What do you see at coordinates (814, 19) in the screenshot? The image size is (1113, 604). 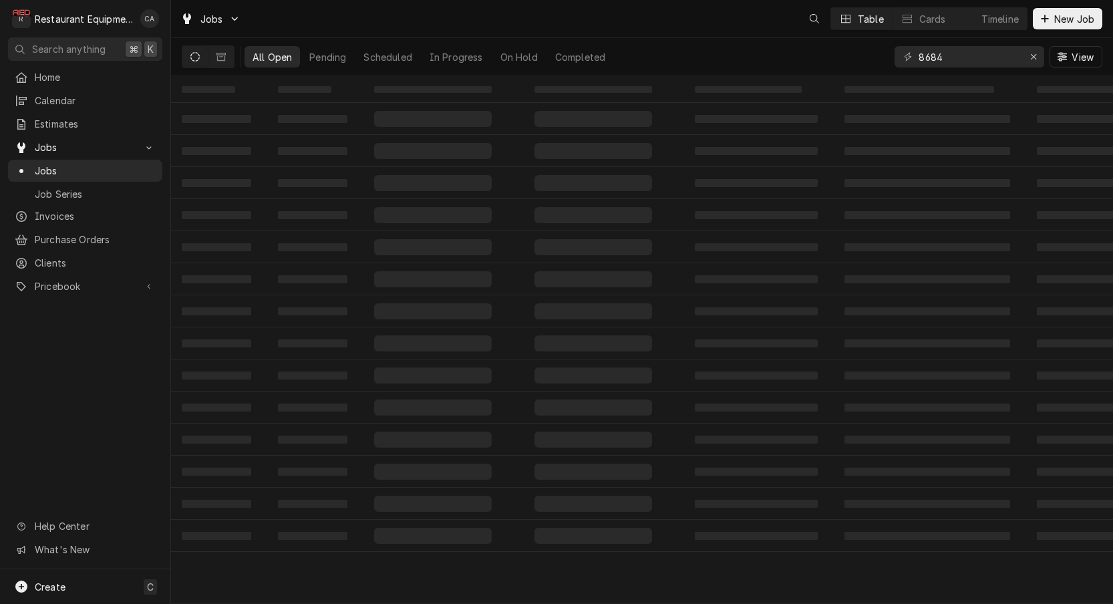 I see `button: Open search` at bounding box center [814, 19].